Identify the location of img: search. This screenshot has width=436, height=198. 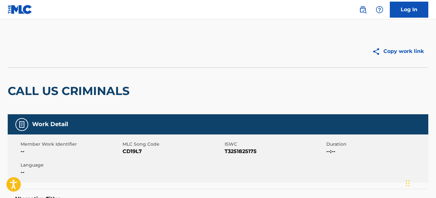
(363, 10).